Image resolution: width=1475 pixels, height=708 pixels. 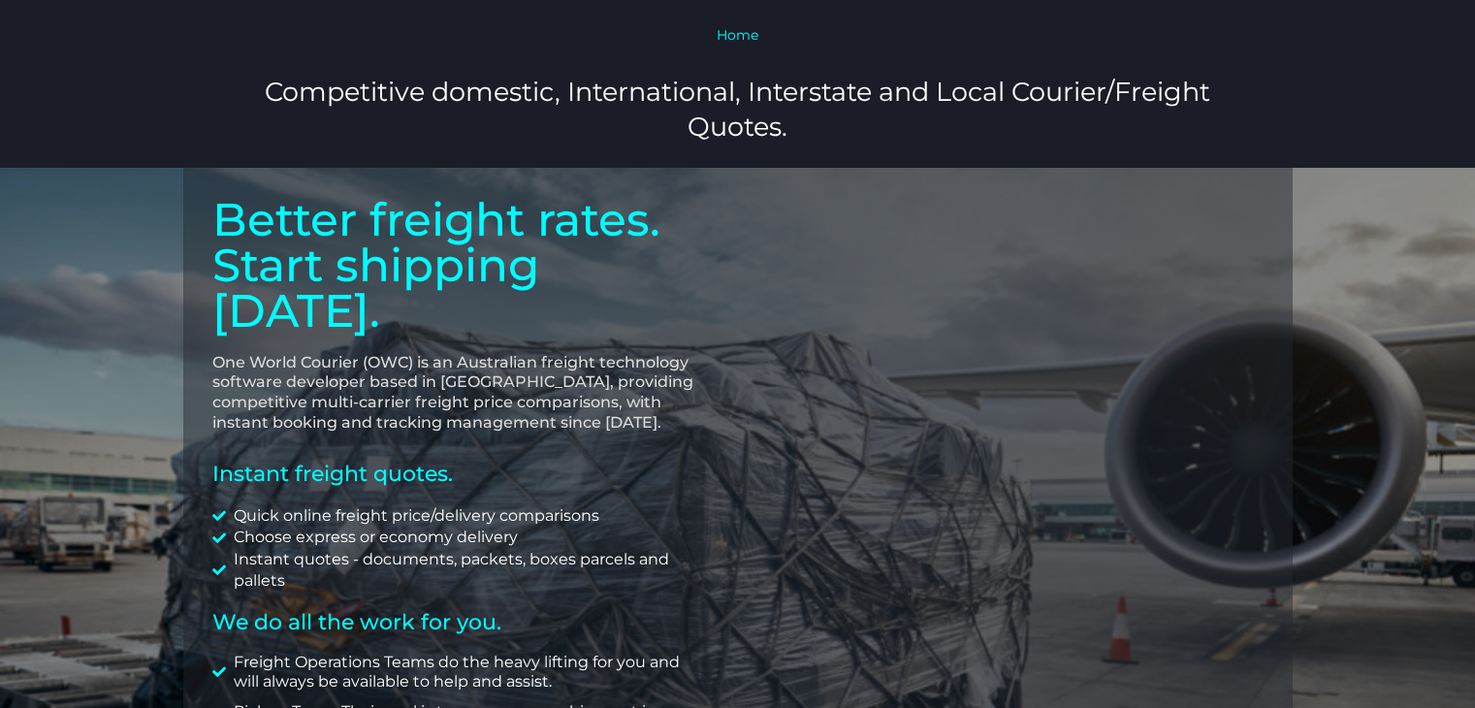 What do you see at coordinates (737, 35) in the screenshot?
I see `a: Home` at bounding box center [737, 35].